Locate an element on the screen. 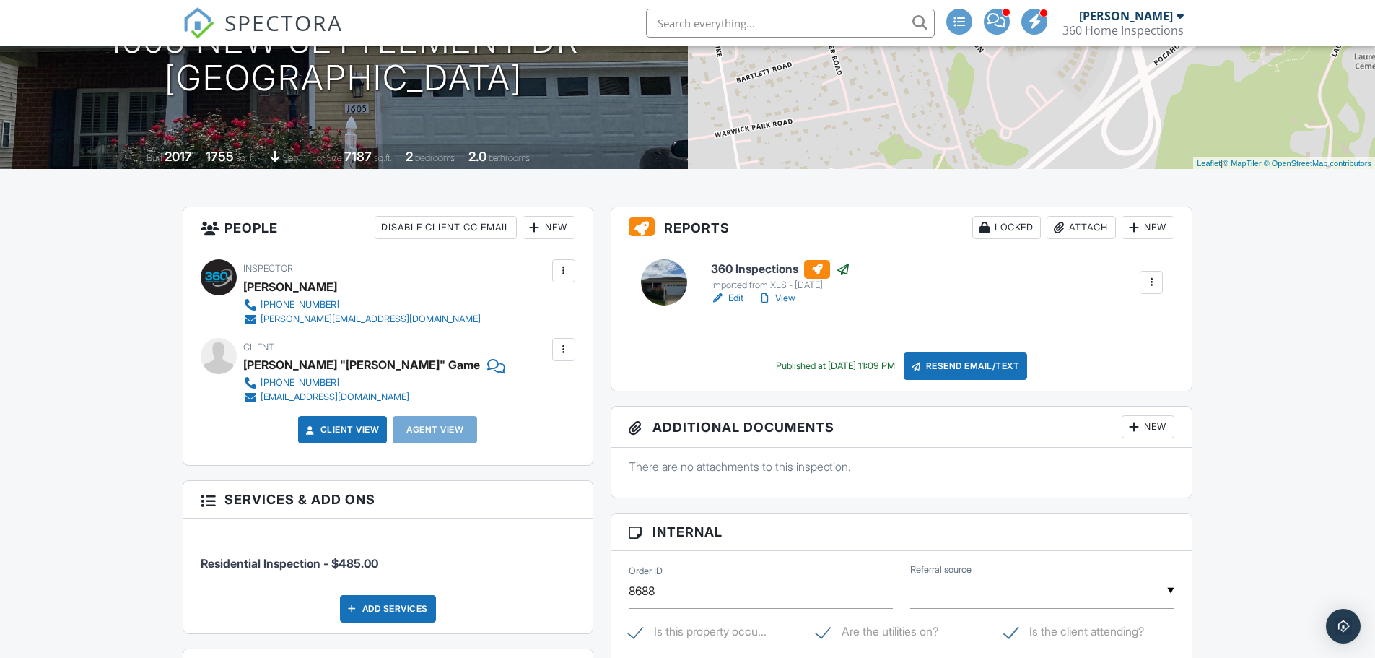 The image size is (1375, 658). h3: Additional Documents is located at coordinates (902, 427).